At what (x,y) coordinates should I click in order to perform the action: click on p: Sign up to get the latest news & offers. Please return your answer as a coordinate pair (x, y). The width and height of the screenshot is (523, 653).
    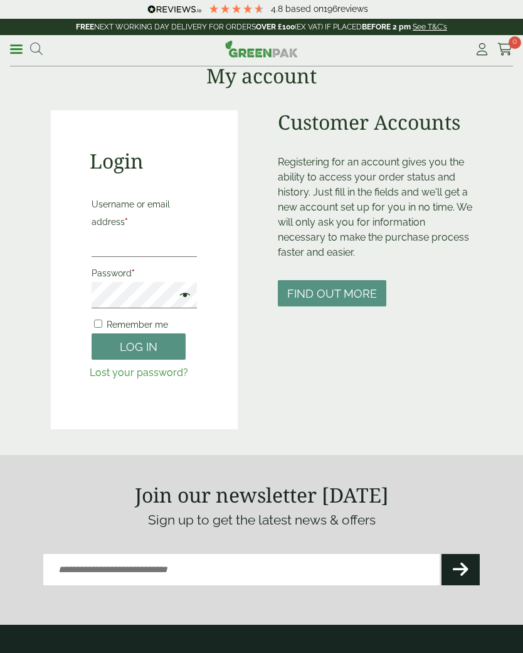
    Looking at the image, I should click on (261, 520).